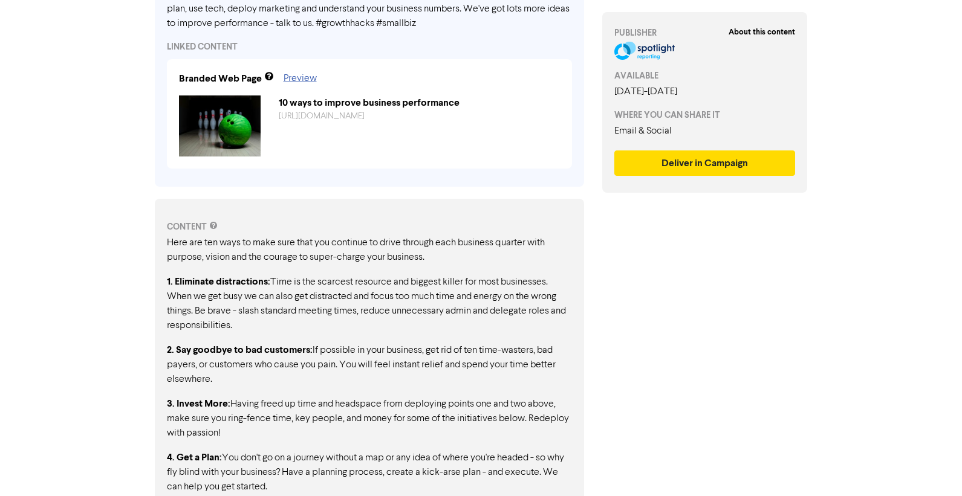 Image resolution: width=962 pixels, height=496 pixels. Describe the element at coordinates (705, 163) in the screenshot. I see `button: Deliver in Campaign` at that location.